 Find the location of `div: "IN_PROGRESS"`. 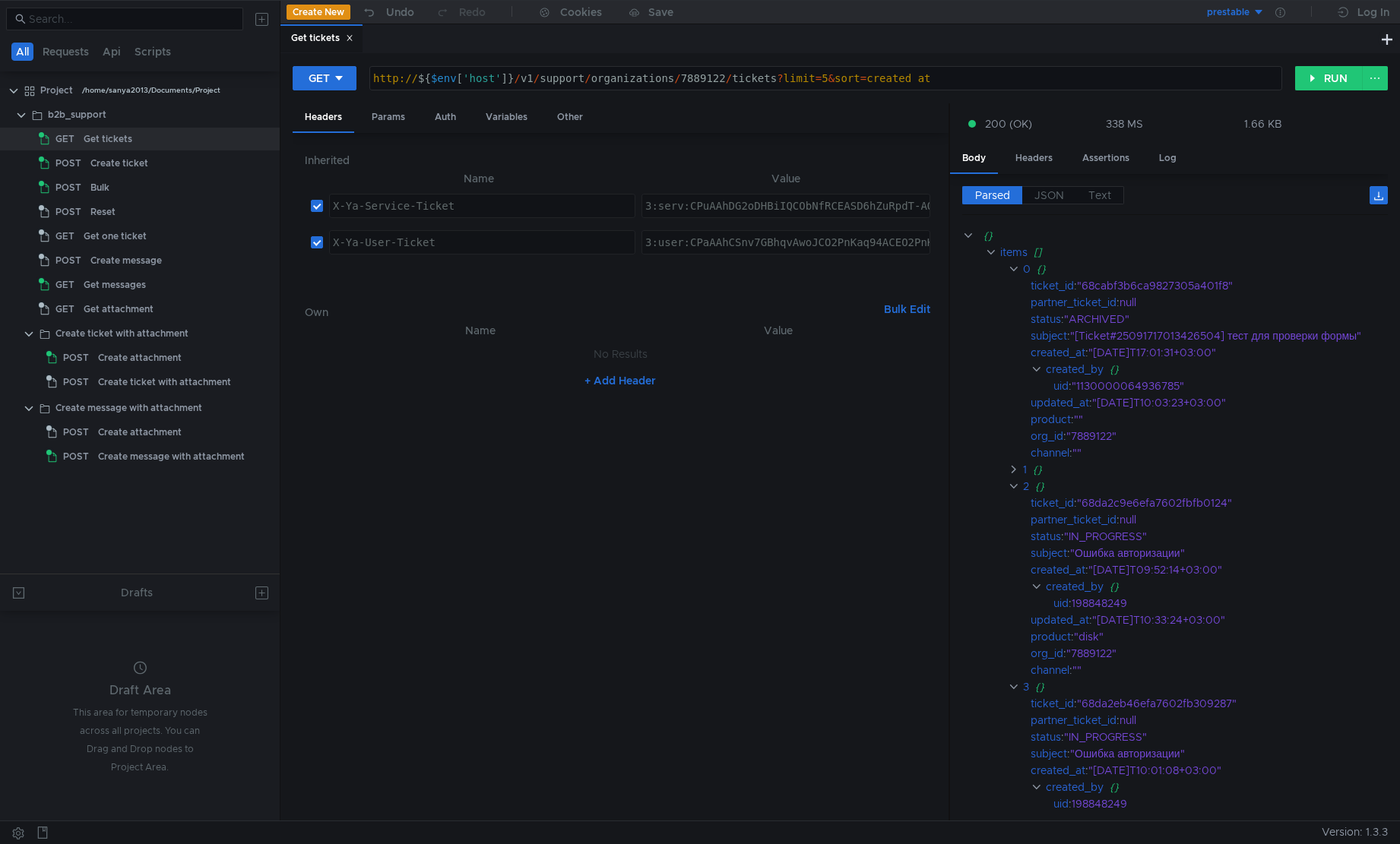

div: "IN_PROGRESS" is located at coordinates (1215, 537).